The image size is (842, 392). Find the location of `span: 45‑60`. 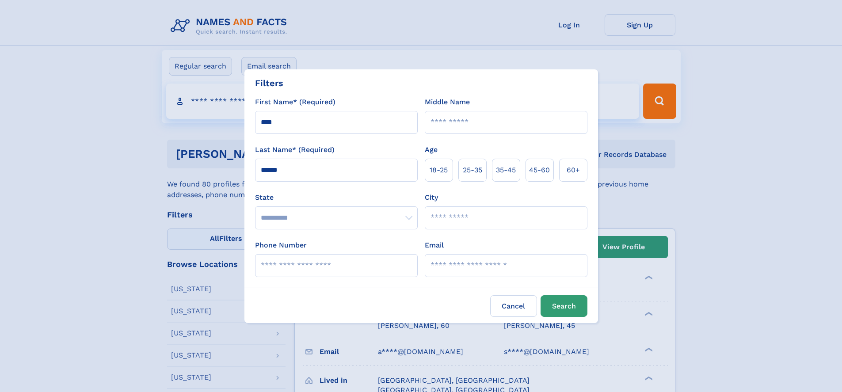

span: 45‑60 is located at coordinates (539, 170).